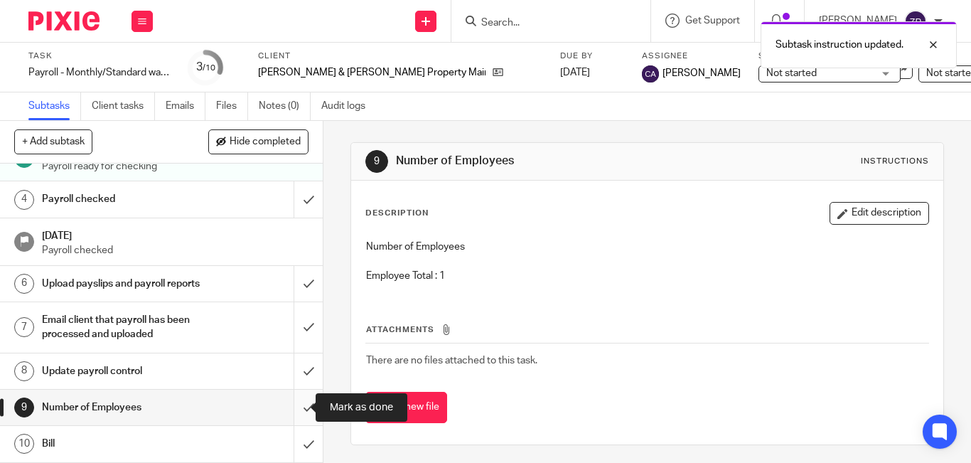 The image size is (971, 463). What do you see at coordinates (258, 141) in the screenshot?
I see `button: Hide completed` at bounding box center [258, 141].